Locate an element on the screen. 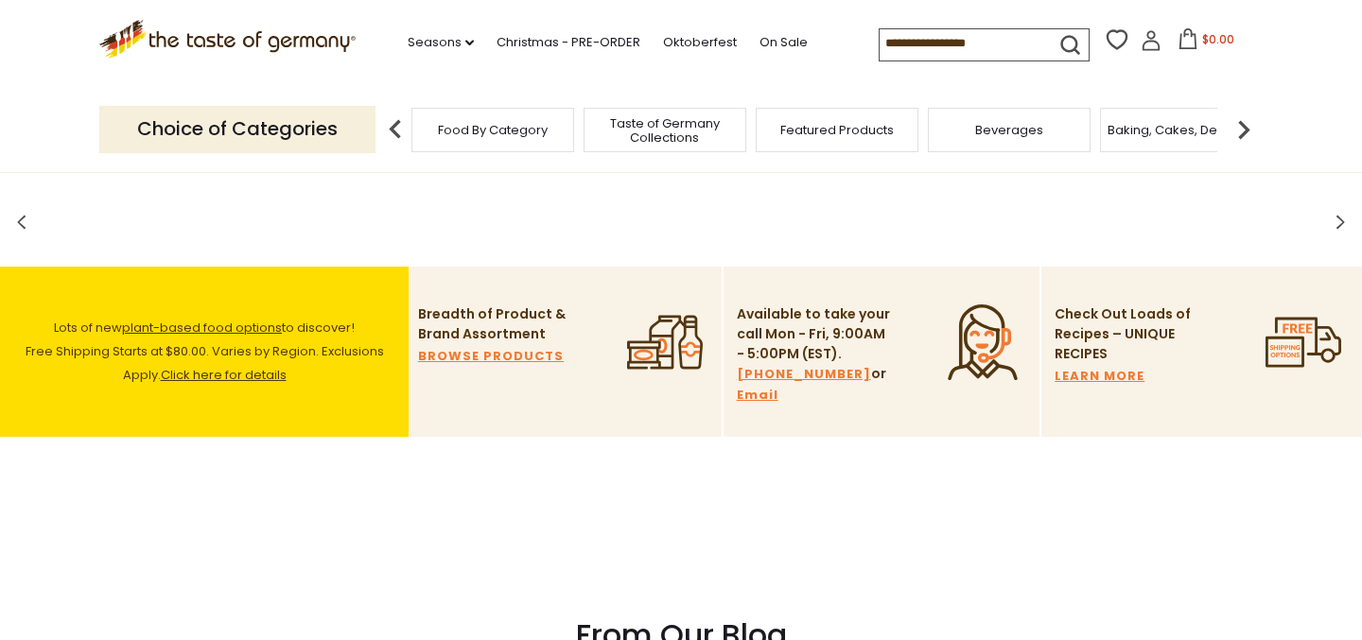 This screenshot has width=1362, height=640. a: LEARN MORE is located at coordinates (1099, 376).